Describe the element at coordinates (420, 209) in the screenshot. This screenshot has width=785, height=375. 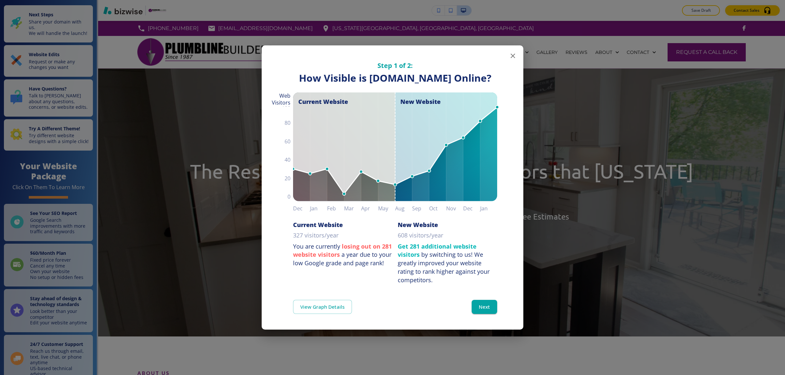
I see `h6: Sep` at that location.